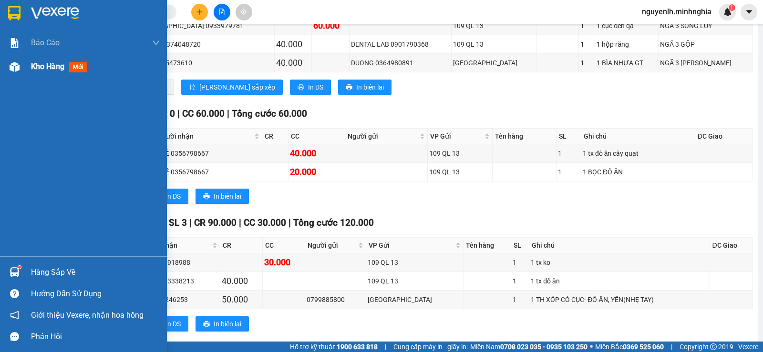  I want to click on span: 1, so click(731, 8).